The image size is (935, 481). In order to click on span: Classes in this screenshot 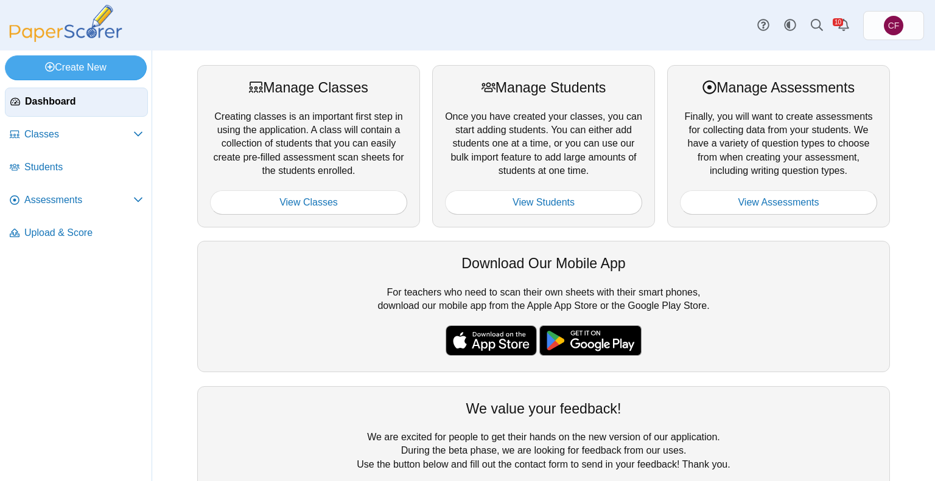, I will do `click(78, 134)`.